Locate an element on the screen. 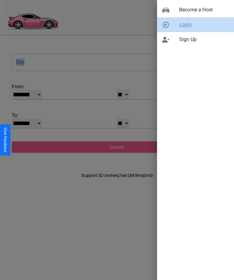 The image size is (234, 280). div: Login is located at coordinates (196, 25).